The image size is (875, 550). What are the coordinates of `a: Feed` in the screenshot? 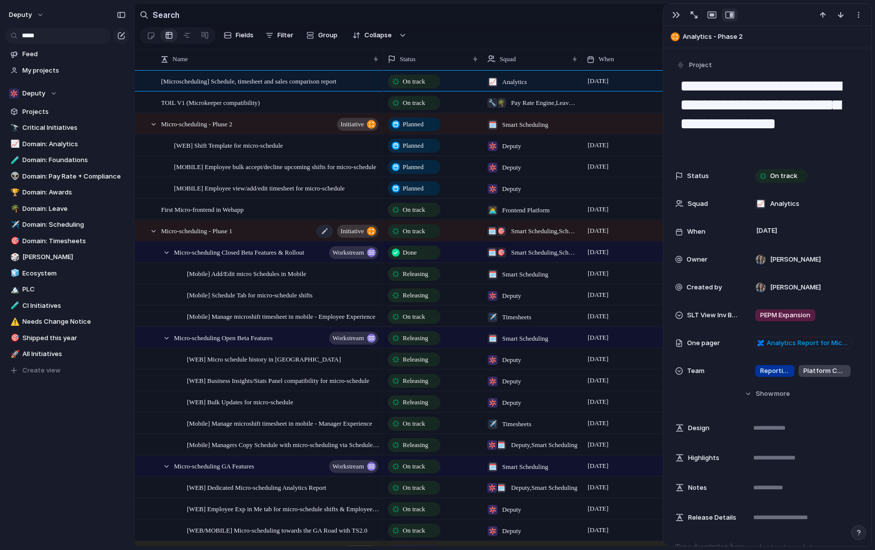 It's located at (67, 54).